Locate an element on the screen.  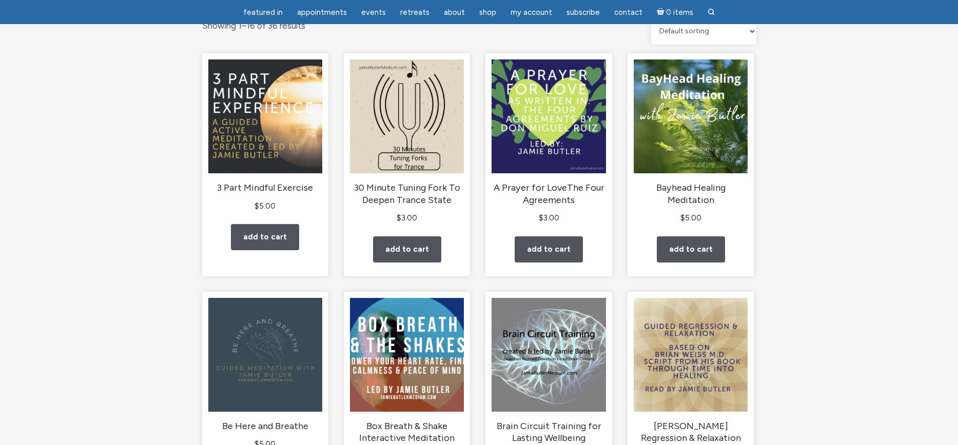
h2: Brain Circuit Training for Lasting Wellbeing is located at coordinates (549, 433).